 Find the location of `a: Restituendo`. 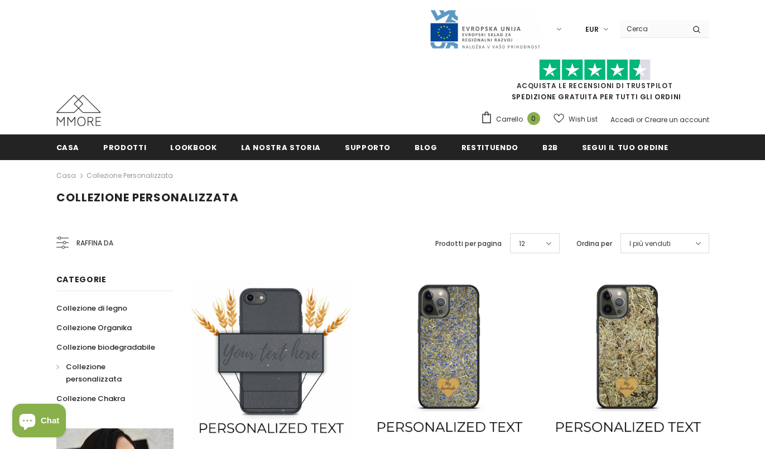

a: Restituendo is located at coordinates (490, 147).